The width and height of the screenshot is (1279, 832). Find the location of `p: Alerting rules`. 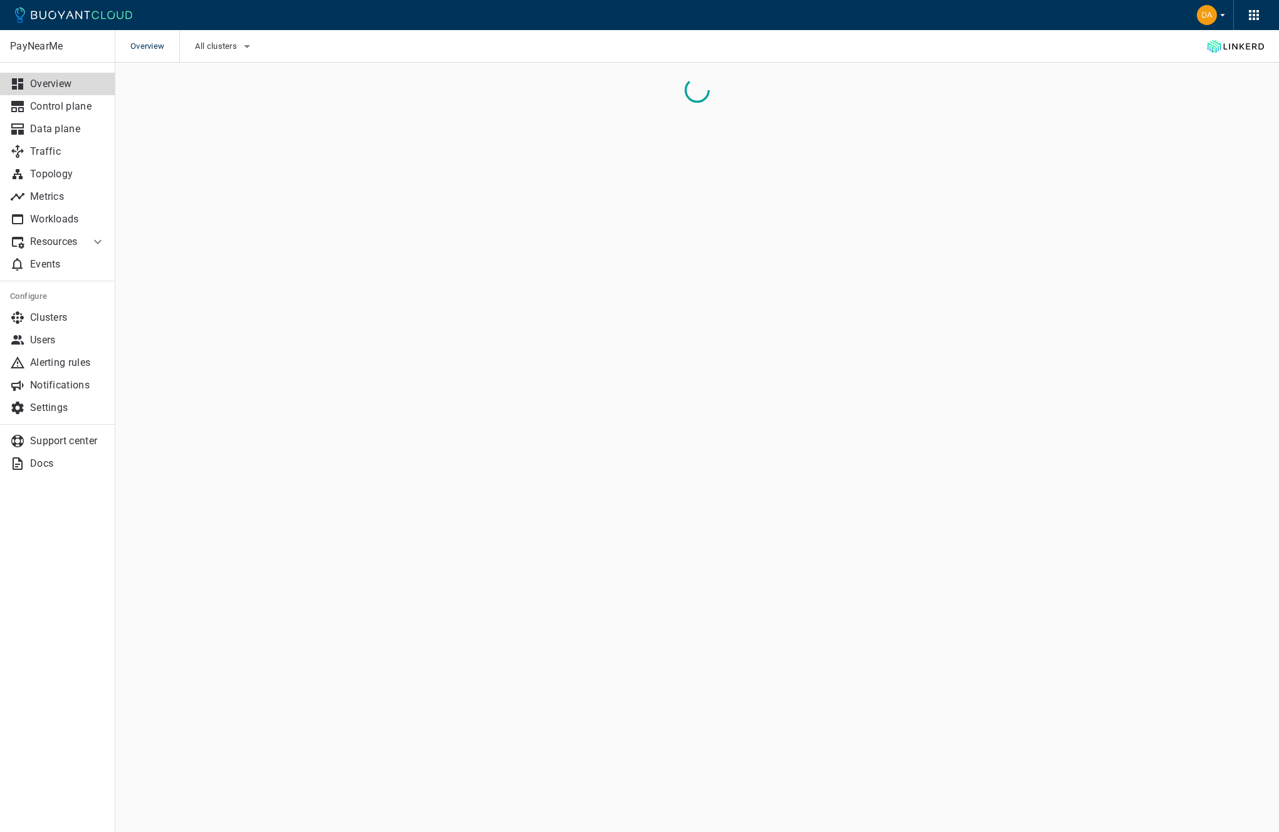

p: Alerting rules is located at coordinates (68, 363).